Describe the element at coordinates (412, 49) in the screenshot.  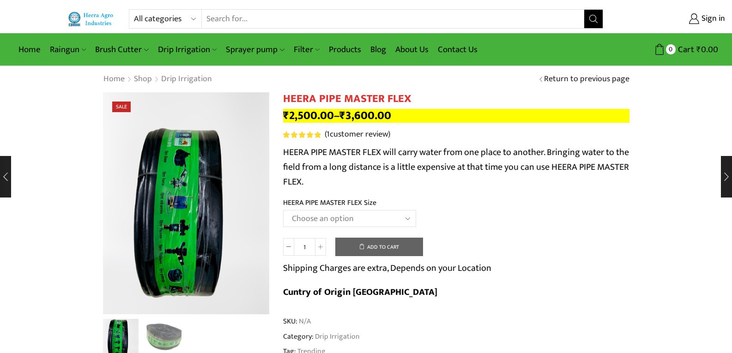
I see `a: About Us` at that location.